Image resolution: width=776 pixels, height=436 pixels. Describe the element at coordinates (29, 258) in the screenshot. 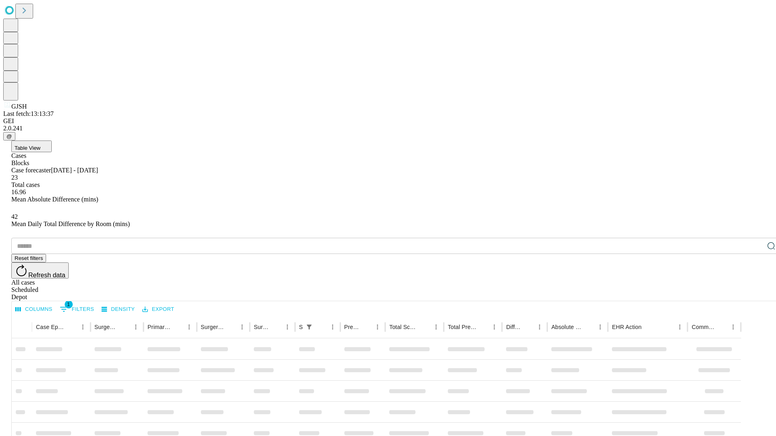

I see `span: Reset filters` at that location.